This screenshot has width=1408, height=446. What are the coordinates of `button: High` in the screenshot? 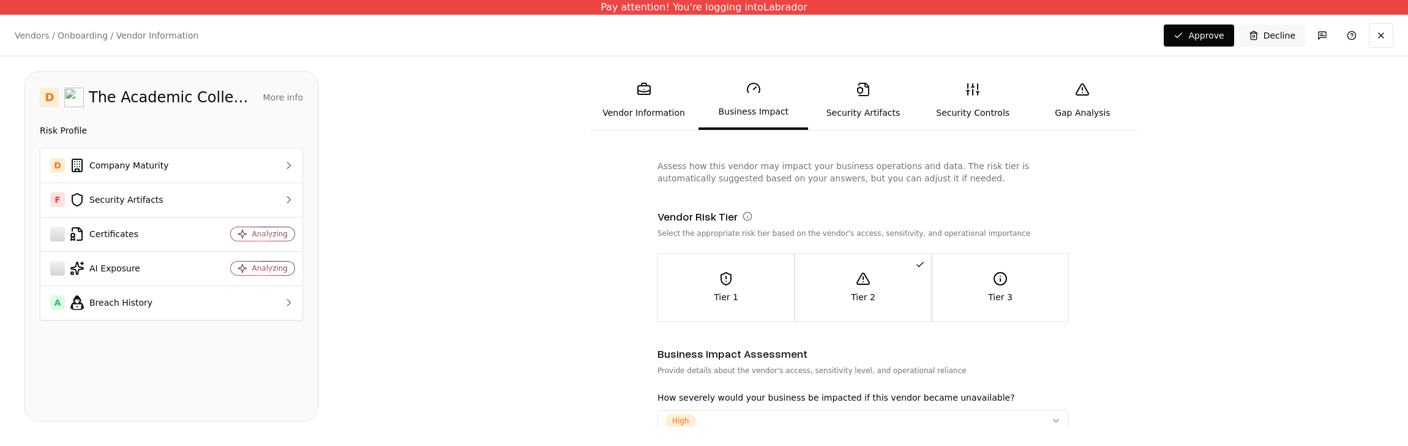 It's located at (863, 420).